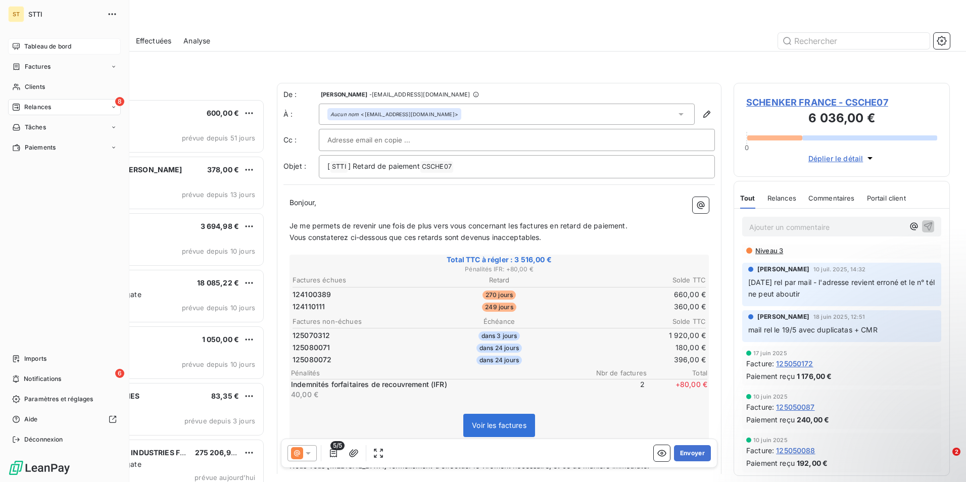 The image size is (966, 482). Describe the element at coordinates (309, 307) in the screenshot. I see `span: 124110111` at that location.